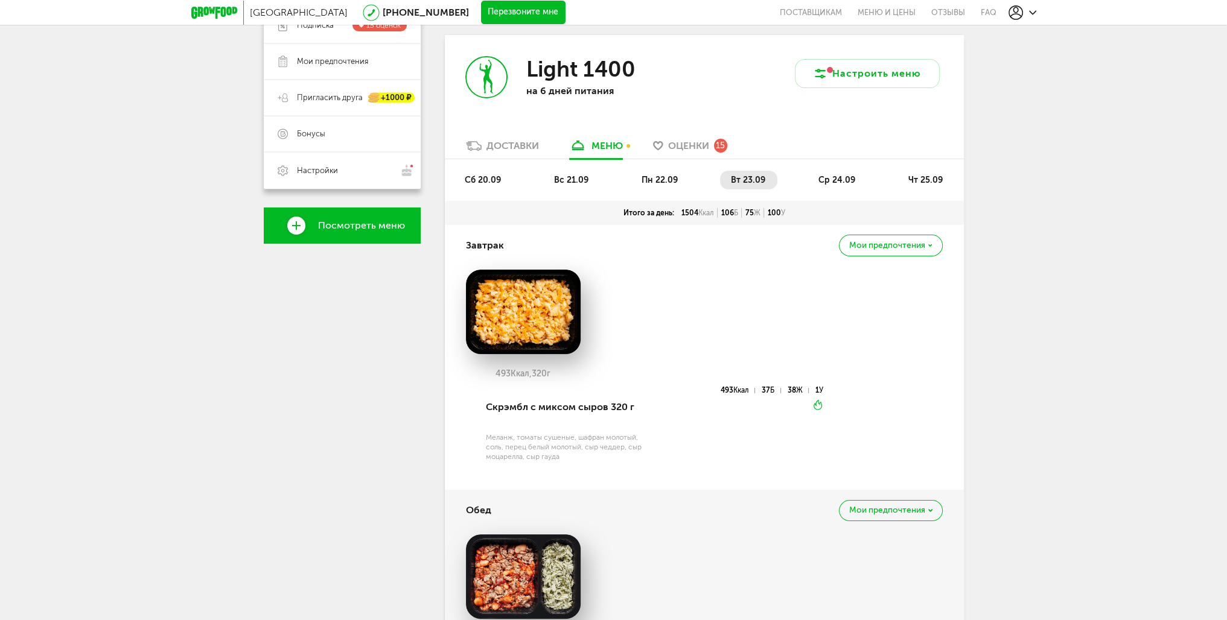  I want to click on div: Доставки, so click(512, 145).